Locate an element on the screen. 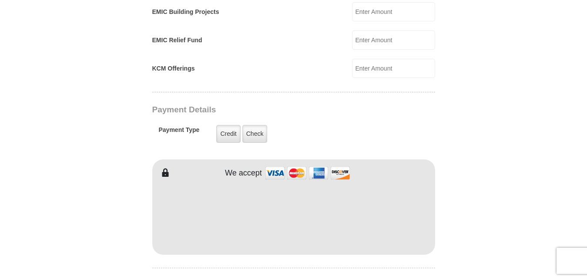 Image resolution: width=587 pixels, height=280 pixels. h4: We accept is located at coordinates (243, 173).